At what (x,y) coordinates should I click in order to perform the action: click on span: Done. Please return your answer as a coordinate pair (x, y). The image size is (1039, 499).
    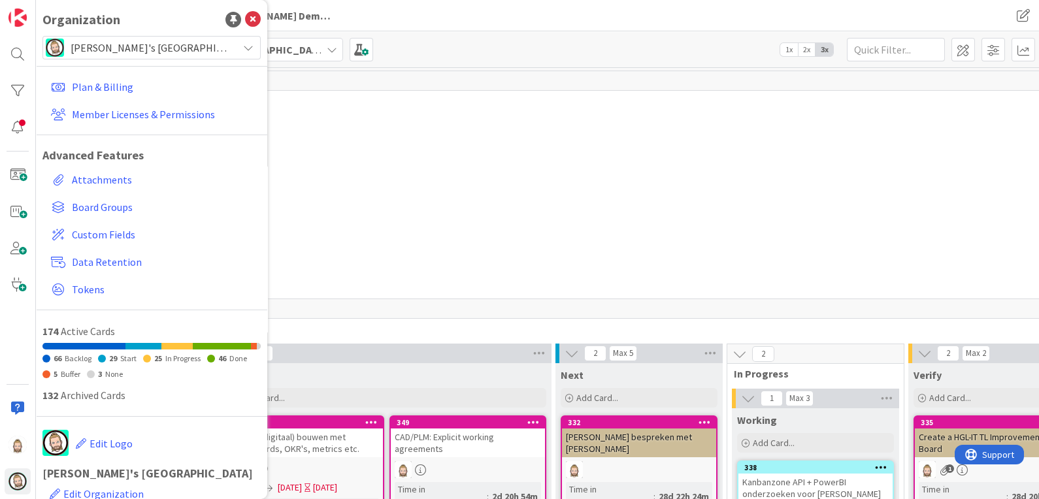
    Looking at the image, I should click on (238, 358).